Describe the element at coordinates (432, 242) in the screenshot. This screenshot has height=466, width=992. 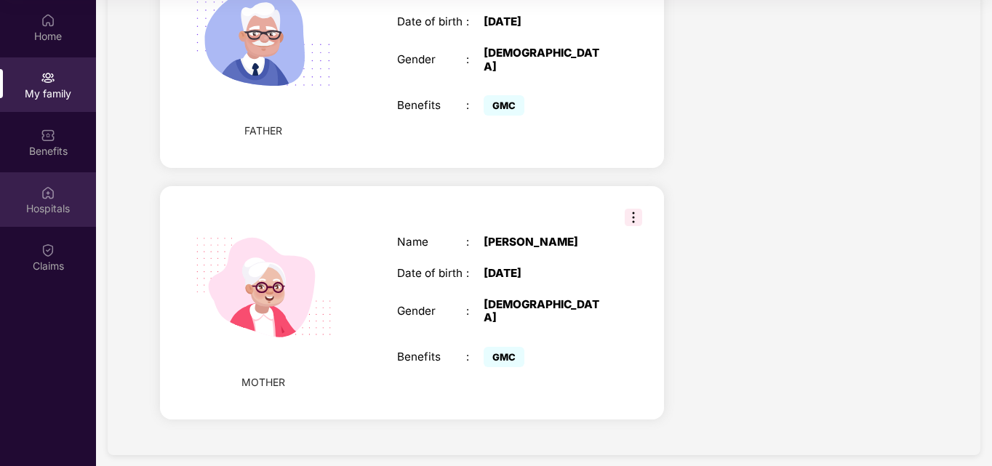
I see `div: Name` at that location.